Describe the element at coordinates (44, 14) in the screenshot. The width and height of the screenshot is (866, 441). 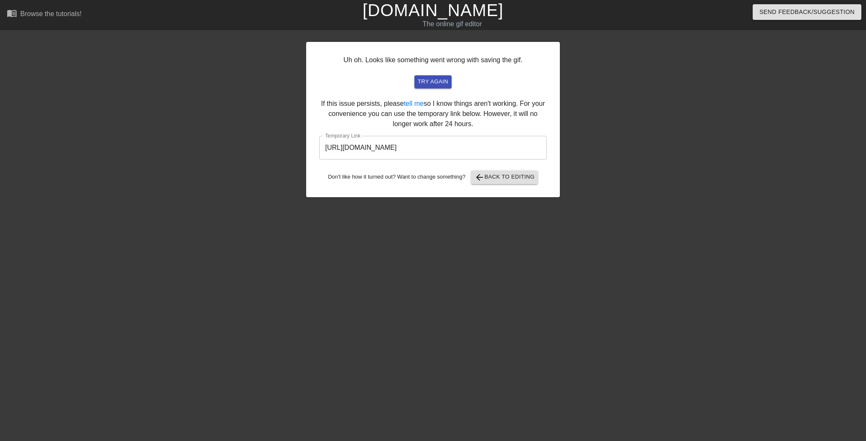
I see `a: Browse the tutorials!` at that location.